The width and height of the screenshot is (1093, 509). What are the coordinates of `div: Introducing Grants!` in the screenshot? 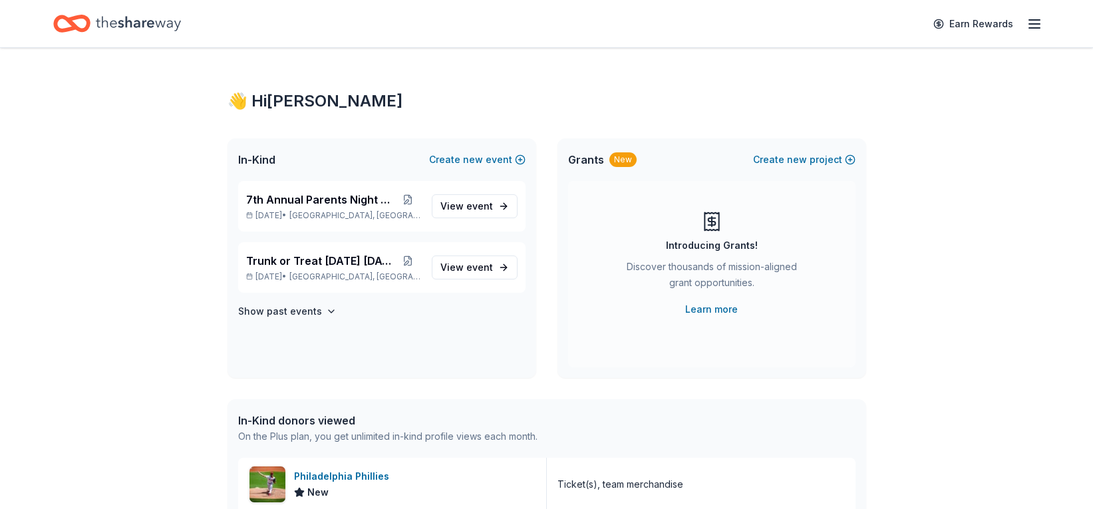 It's located at (712, 246).